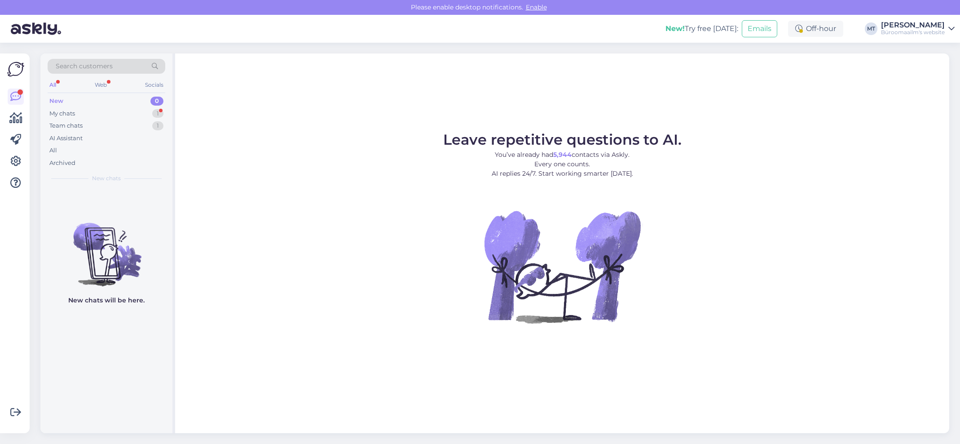 The height and width of the screenshot is (444, 960). I want to click on button: Emails, so click(760, 29).